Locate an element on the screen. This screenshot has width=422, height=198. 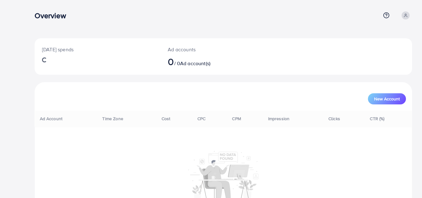
span: Ad account(s) is located at coordinates (195, 63).